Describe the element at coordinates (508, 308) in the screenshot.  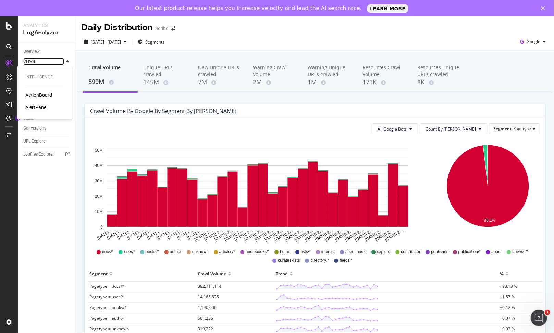
I see `span: +0.12 %` at that location.